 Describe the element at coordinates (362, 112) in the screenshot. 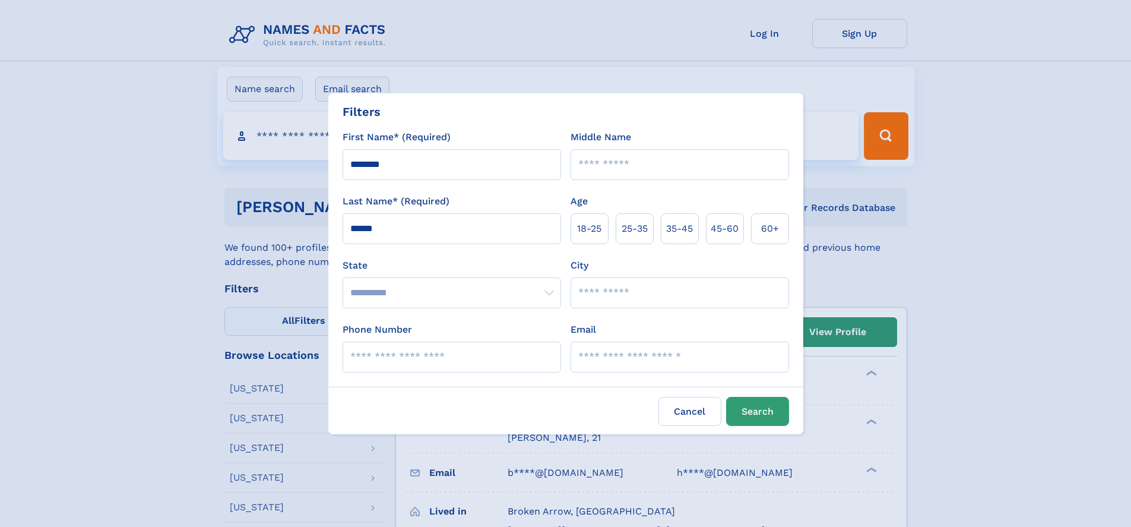

I see `div: Filters` at that location.